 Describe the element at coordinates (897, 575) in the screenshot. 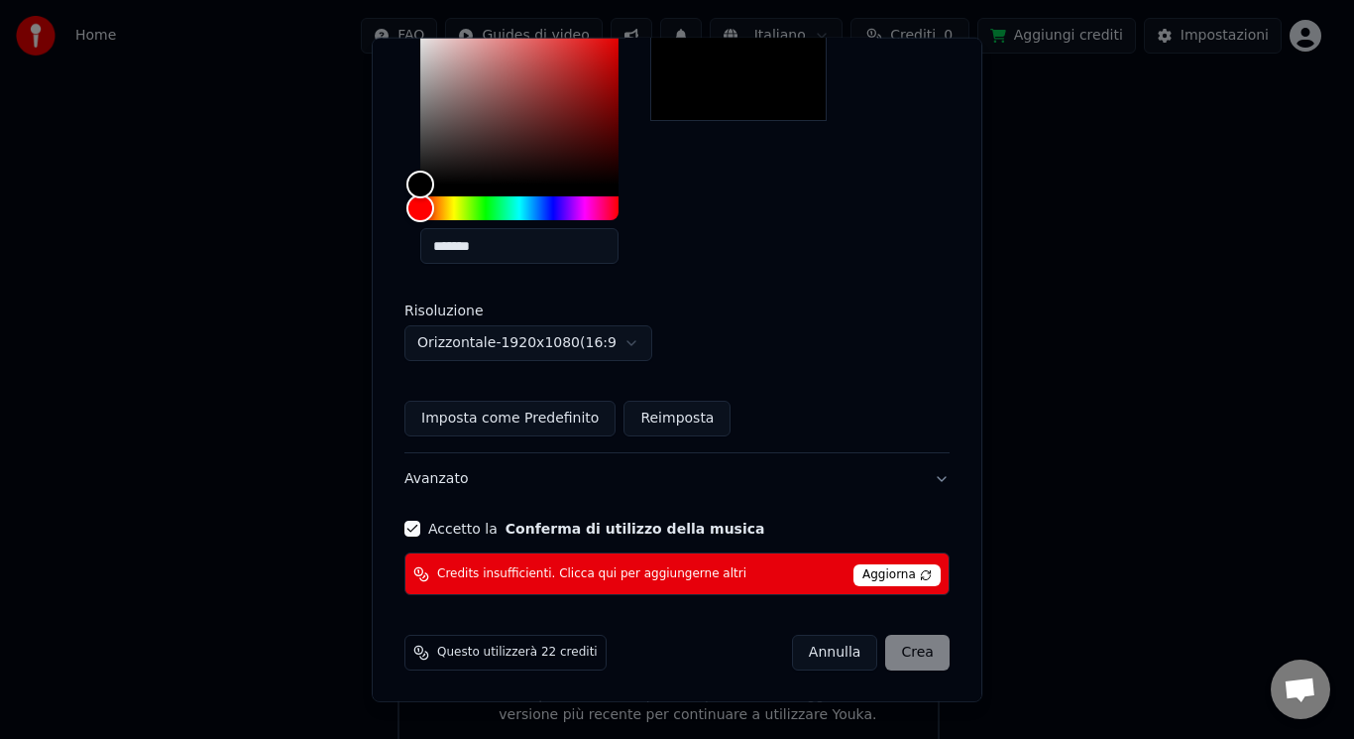

I see `span: Aggiorna` at that location.